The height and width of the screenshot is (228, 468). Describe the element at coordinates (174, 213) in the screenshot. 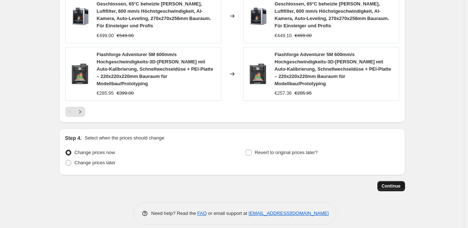

I see `span: Need help? Read the` at that location.